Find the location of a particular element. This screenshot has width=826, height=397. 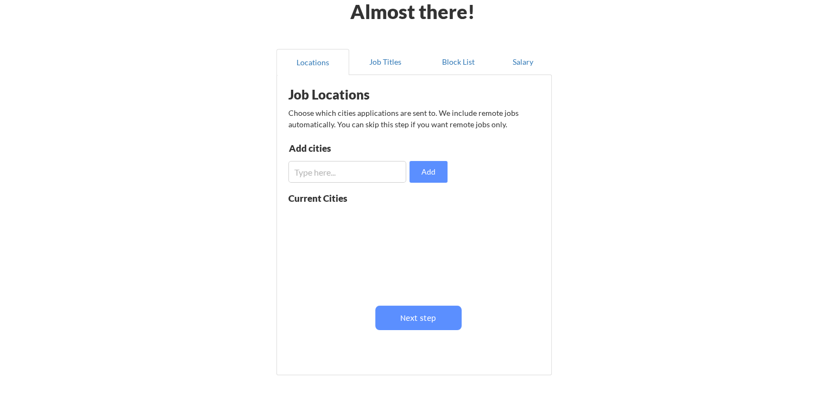

div: Choose which cities applications are sent to. We include remote jobs automatically. You can skip ... is located at coordinates (413, 118).